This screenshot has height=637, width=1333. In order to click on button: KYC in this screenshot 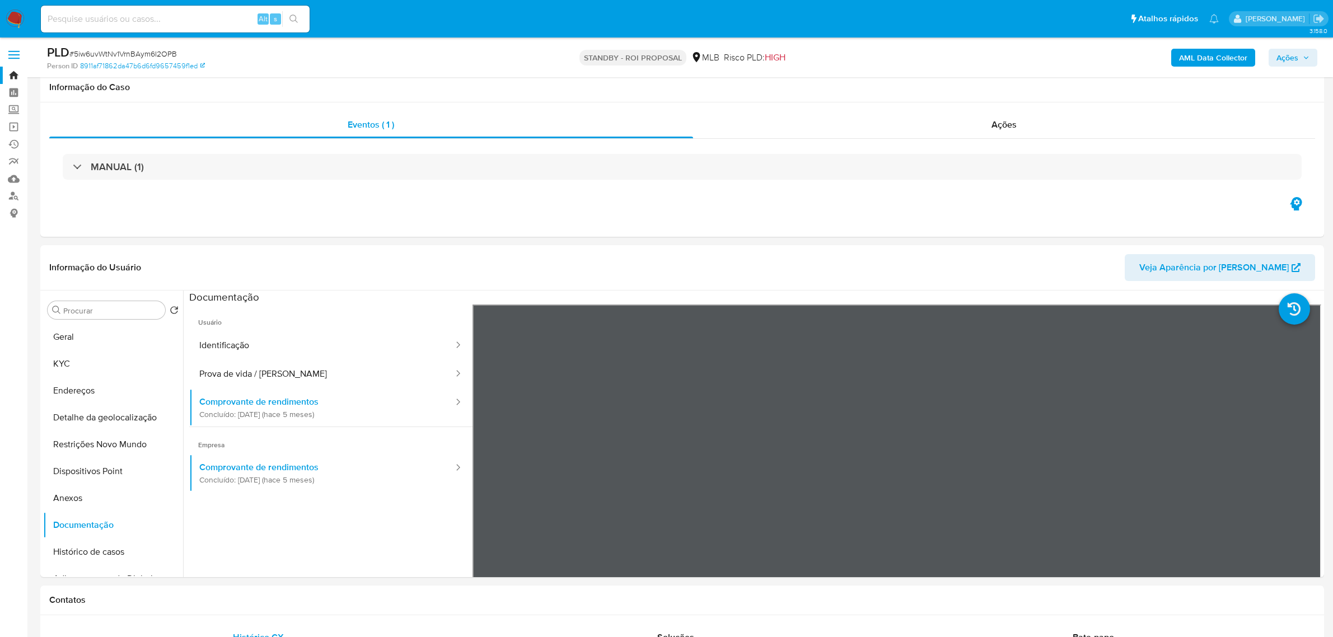, I will do `click(113, 364)`.